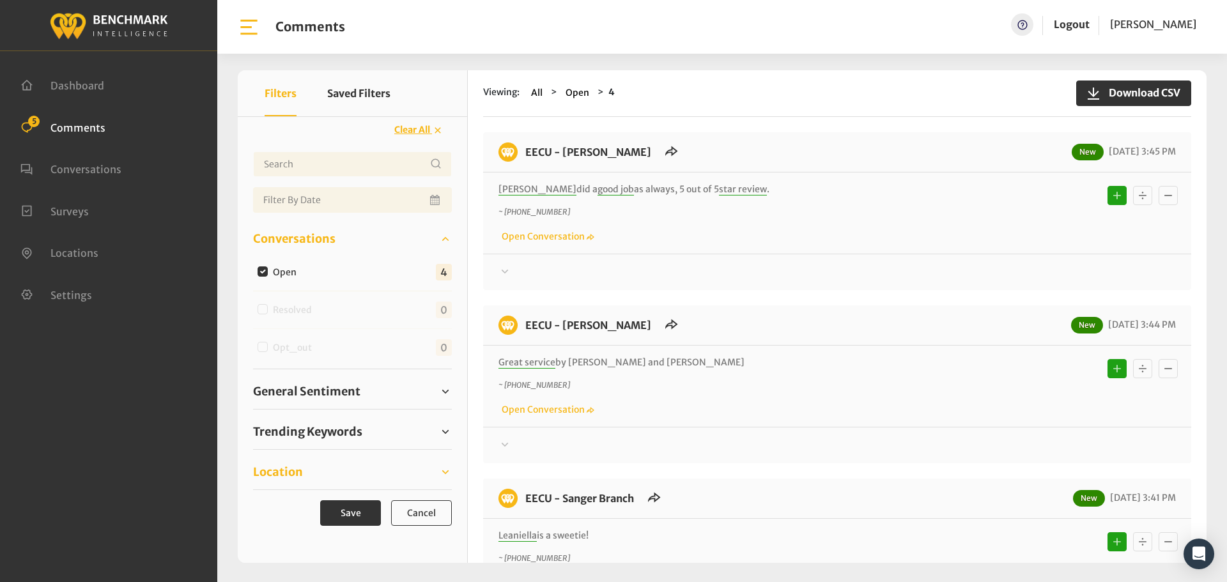 This screenshot has width=1227, height=582. Describe the element at coordinates (752, 536) in the screenshot. I see `p: is a sweetie!` at that location.